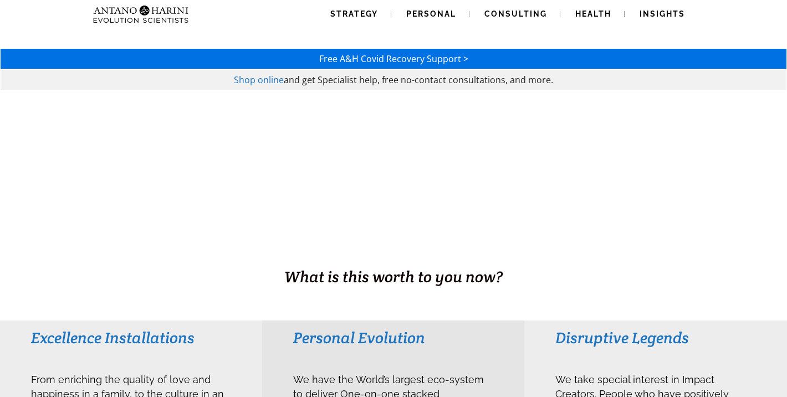 Image resolution: width=787 pixels, height=397 pixels. Describe the element at coordinates (418, 80) in the screenshot. I see `span: and get Specialist help, free no-contact consultations, and more.` at that location.